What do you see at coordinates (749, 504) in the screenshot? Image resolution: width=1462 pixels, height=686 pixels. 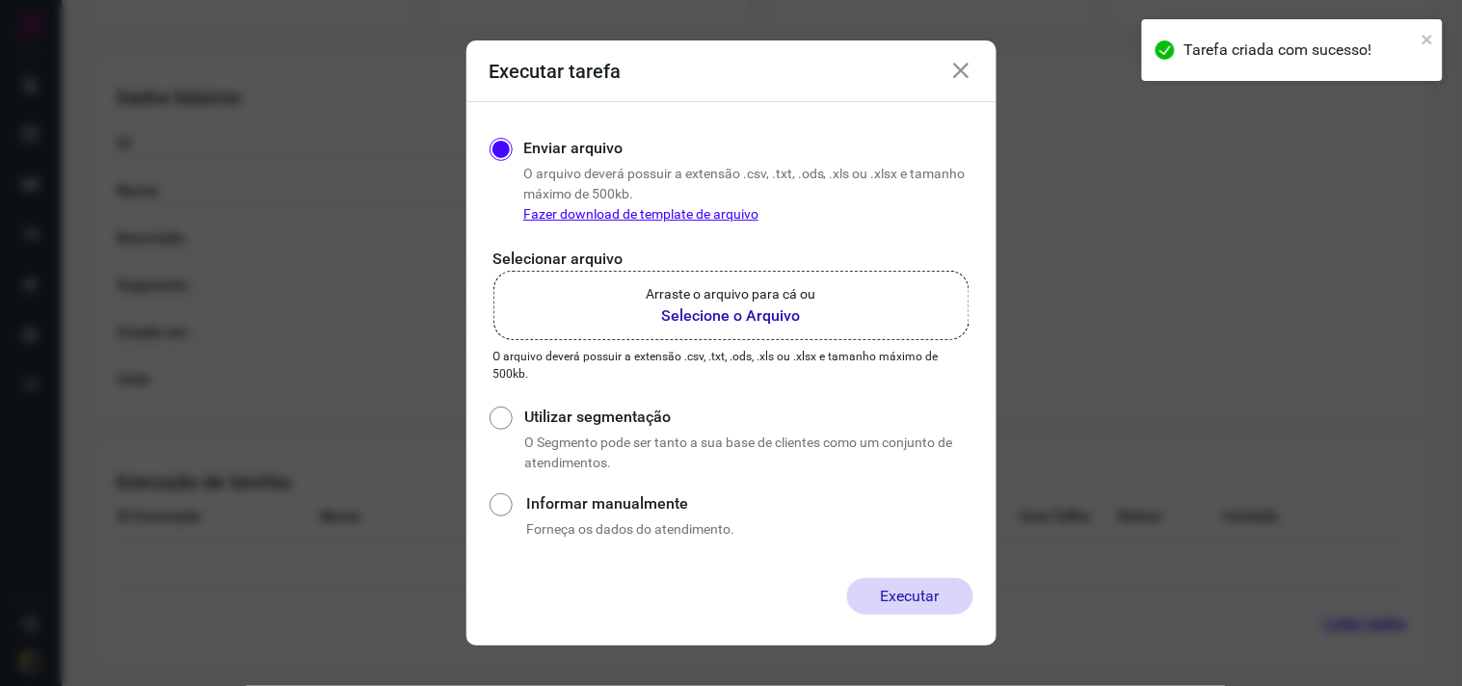 I see `label: Informar manualmente` at bounding box center [749, 504].